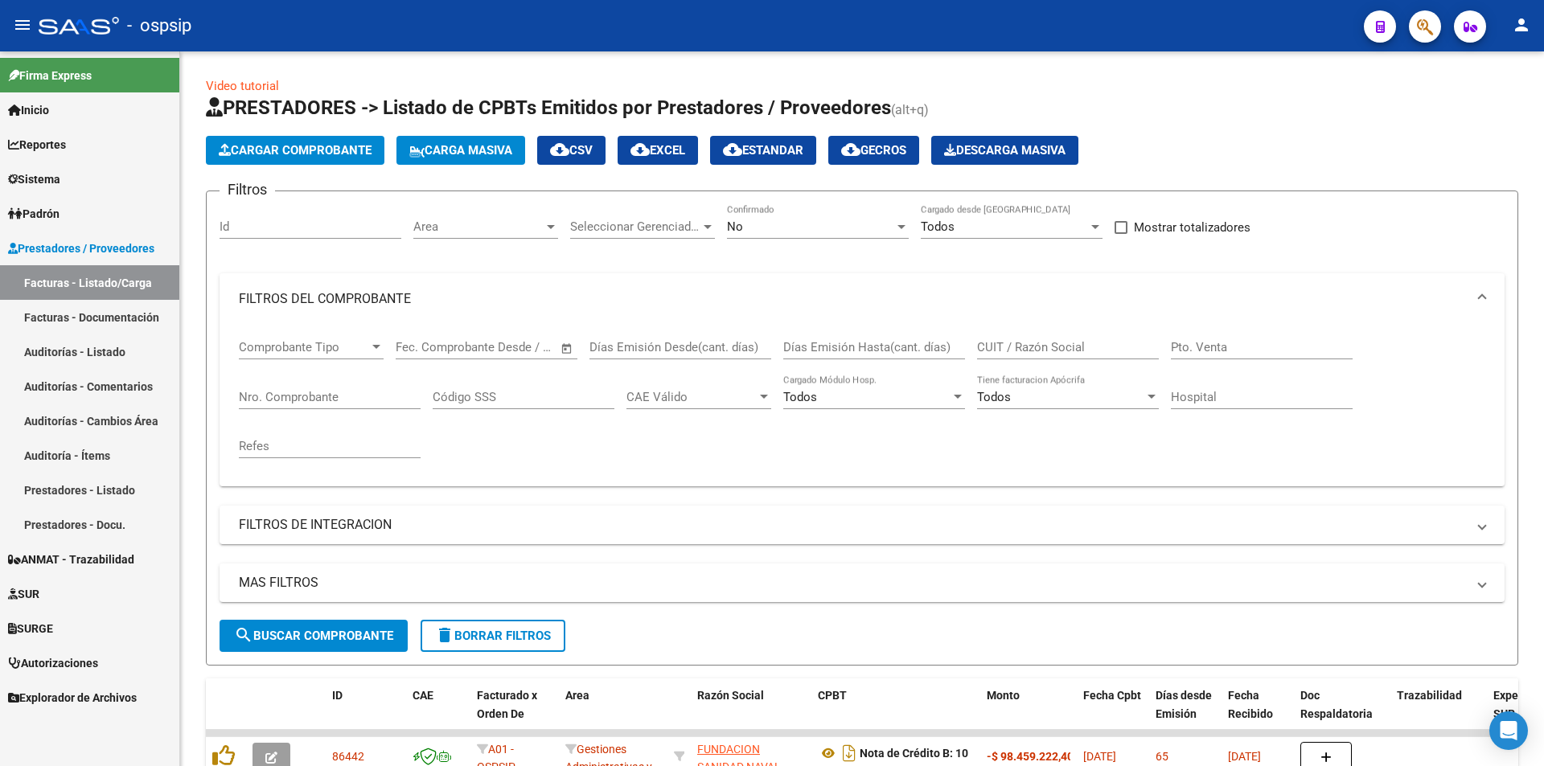  What do you see at coordinates (1003, 695) in the screenshot?
I see `span: Monto` at bounding box center [1003, 695].